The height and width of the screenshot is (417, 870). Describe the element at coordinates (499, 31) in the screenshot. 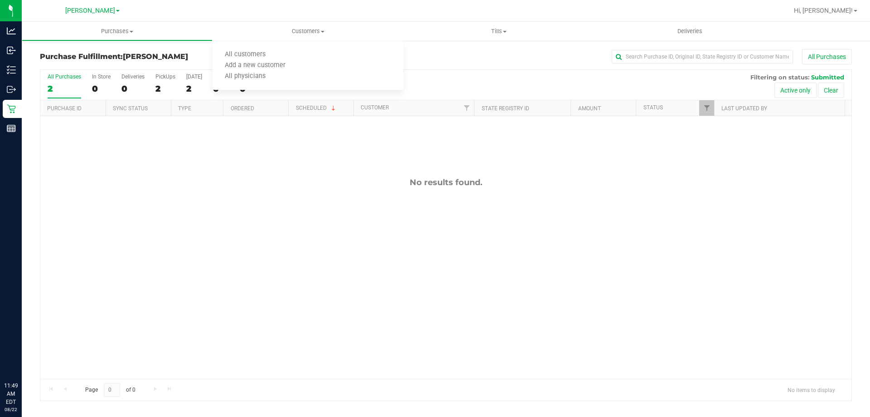

I see `span: Tills` at that location.